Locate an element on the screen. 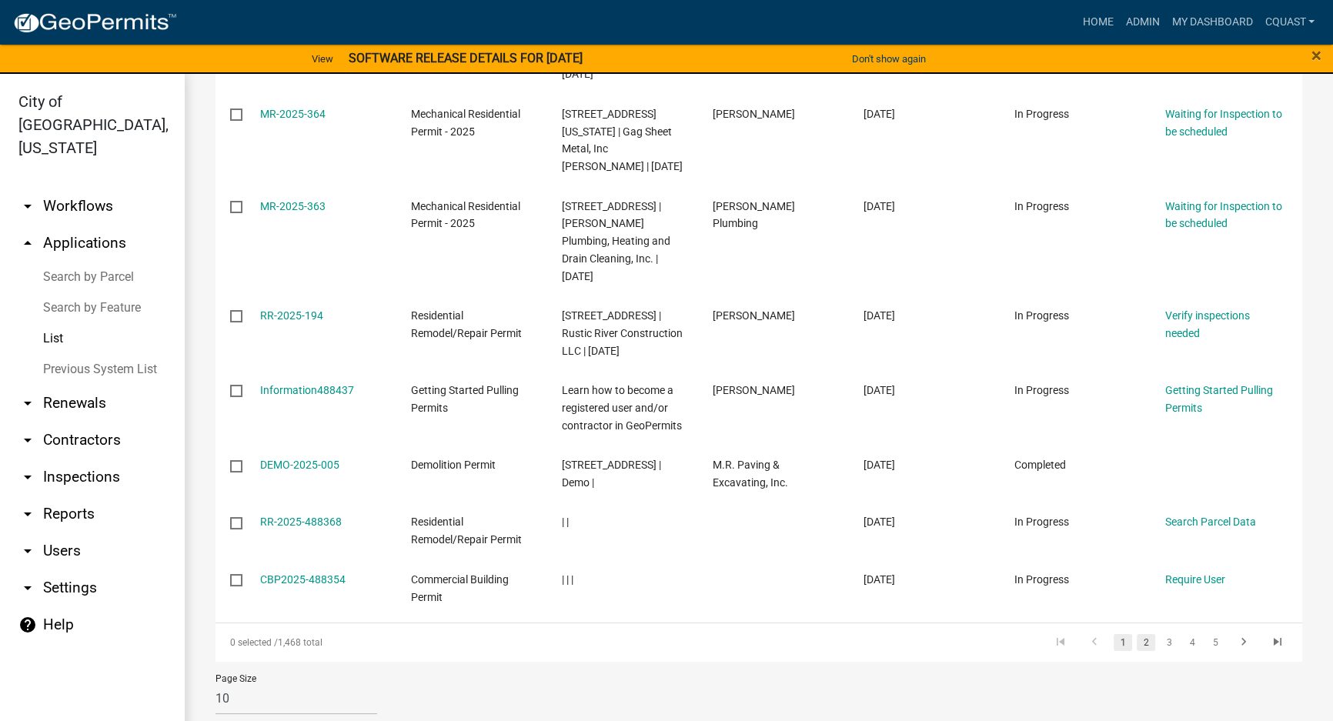  a: Home is located at coordinates (1098, 22).